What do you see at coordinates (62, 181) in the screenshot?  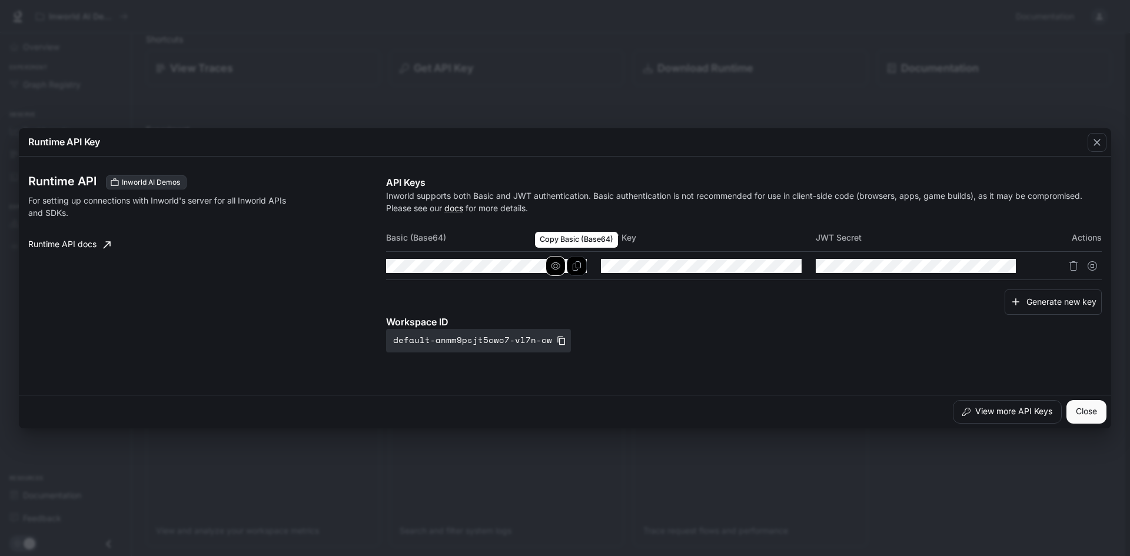 I see `h3: Runtime API` at bounding box center [62, 181].